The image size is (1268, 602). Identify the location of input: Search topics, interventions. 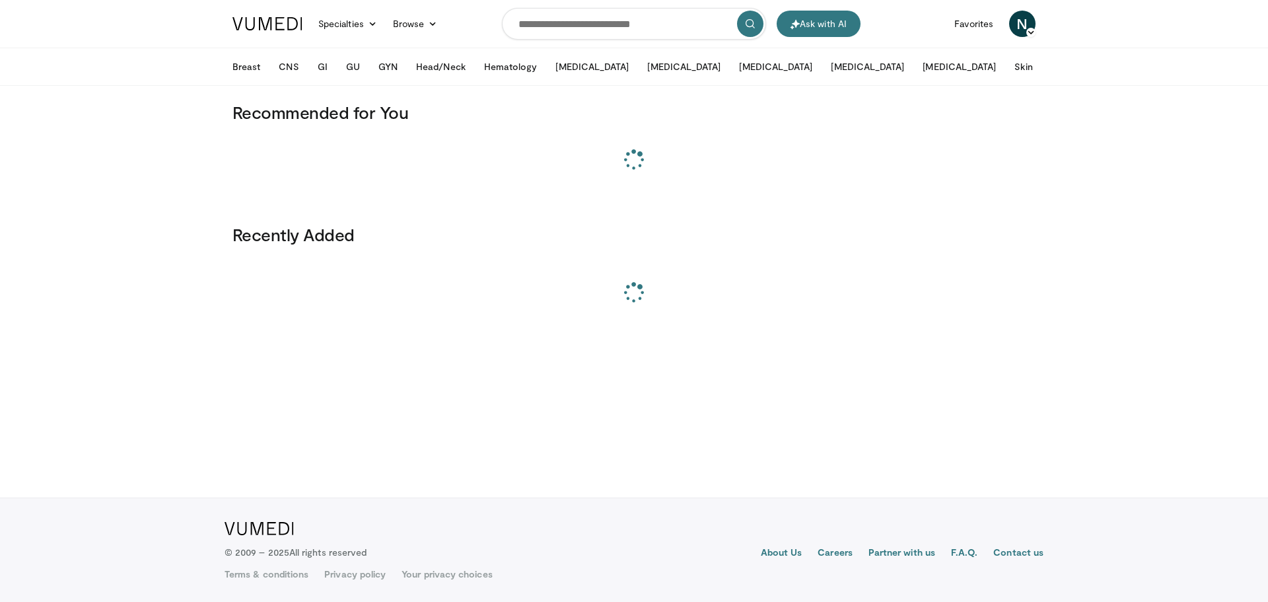
(634, 24).